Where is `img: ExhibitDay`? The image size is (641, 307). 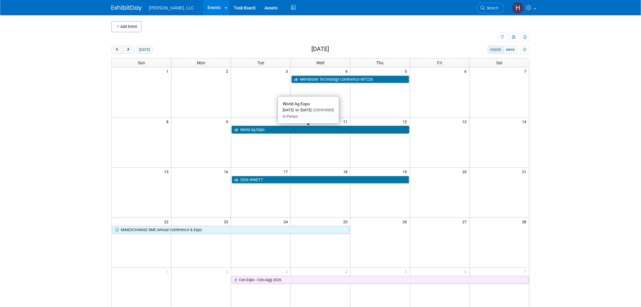 img: ExhibitDay is located at coordinates (127, 8).